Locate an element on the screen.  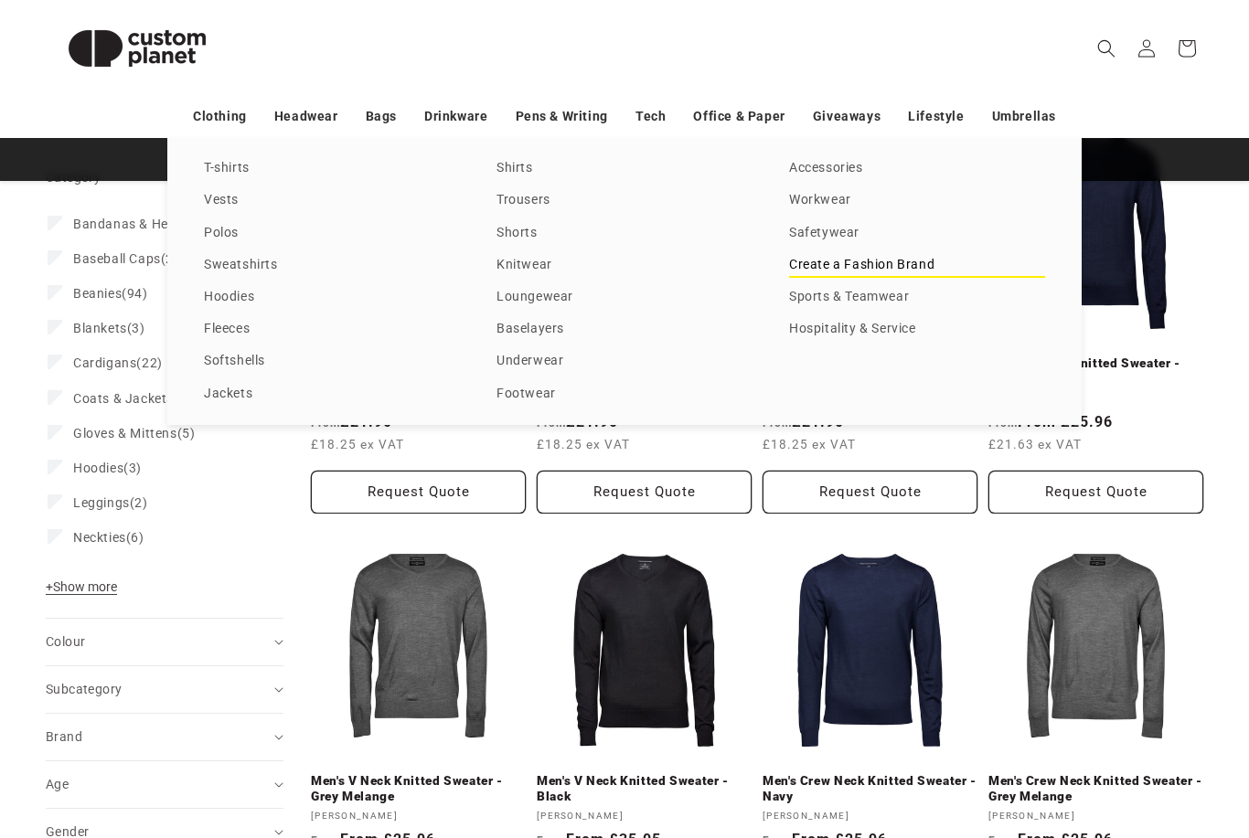
a: Polos is located at coordinates (332, 233).